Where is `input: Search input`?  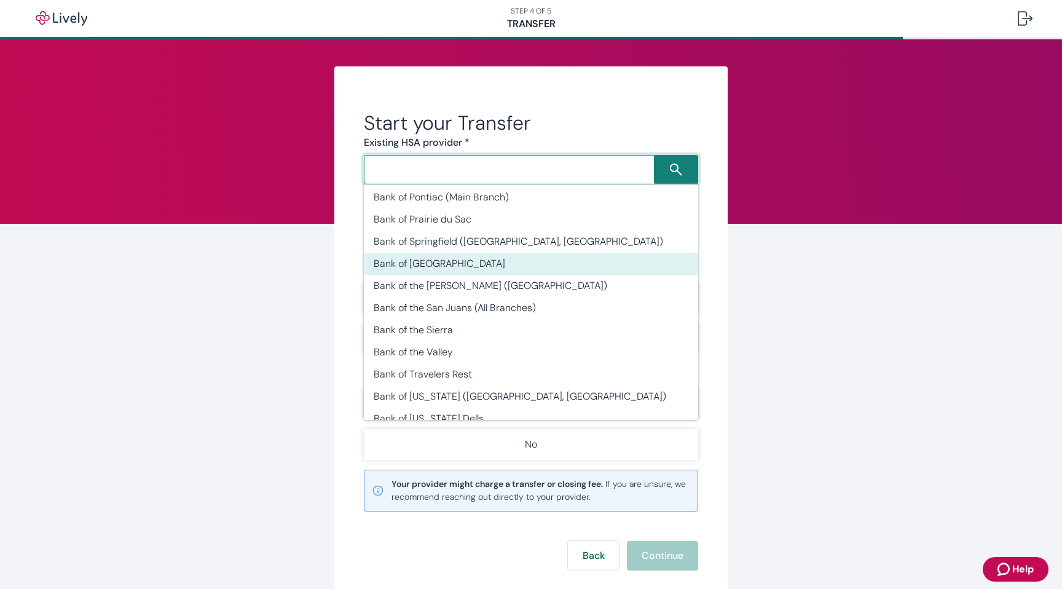
input: Search input is located at coordinates (511, 170).